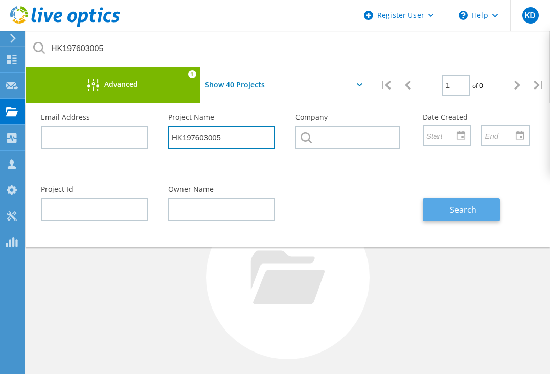  Describe the element at coordinates (94, 189) in the screenshot. I see `label: Project Id` at that location.